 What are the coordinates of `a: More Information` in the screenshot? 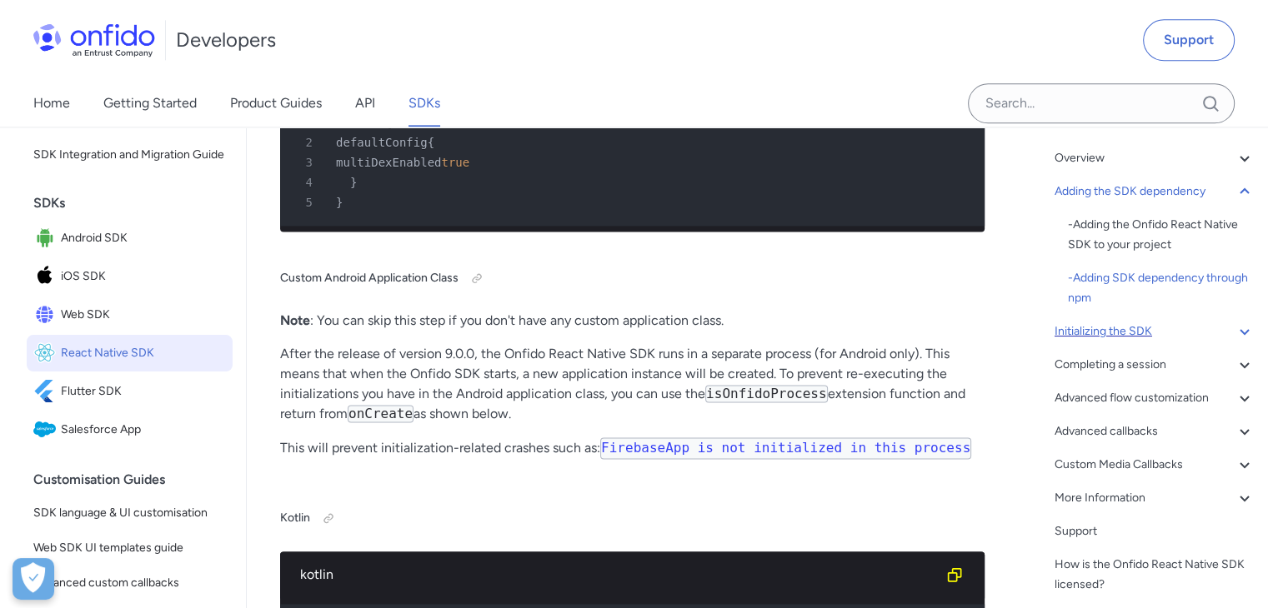 It's located at (1154, 498).